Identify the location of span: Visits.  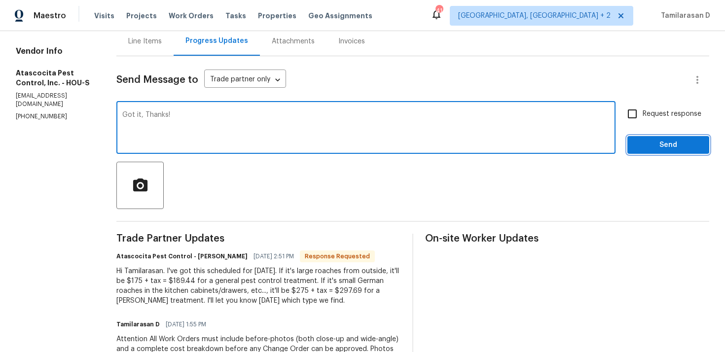
(104, 16).